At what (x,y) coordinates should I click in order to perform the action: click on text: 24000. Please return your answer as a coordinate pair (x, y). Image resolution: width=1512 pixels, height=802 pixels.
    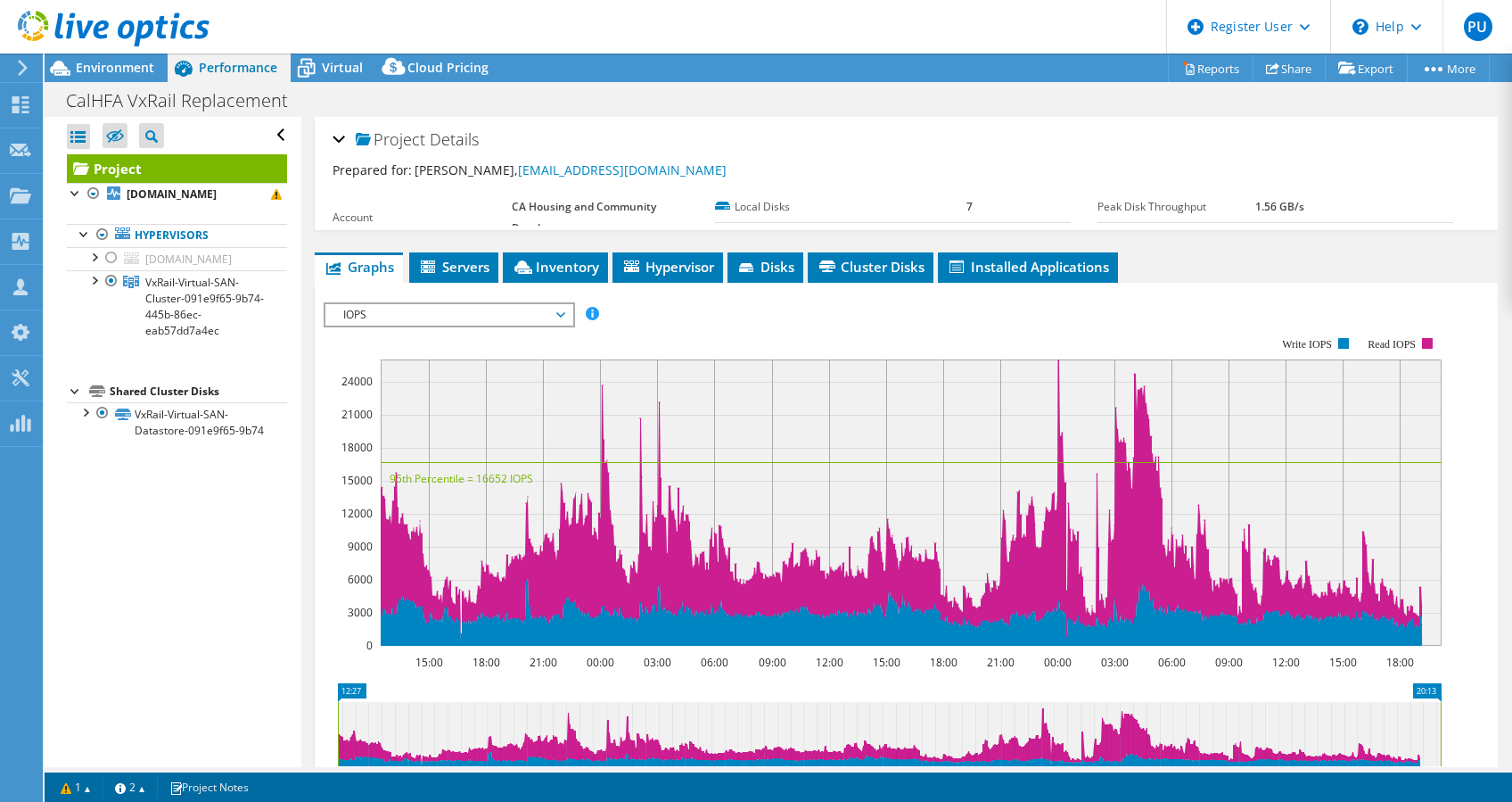
    Looking at the image, I should click on (356, 381).